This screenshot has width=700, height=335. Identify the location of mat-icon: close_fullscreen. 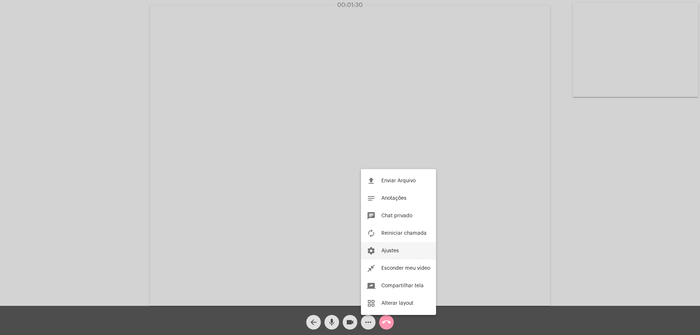
(371, 268).